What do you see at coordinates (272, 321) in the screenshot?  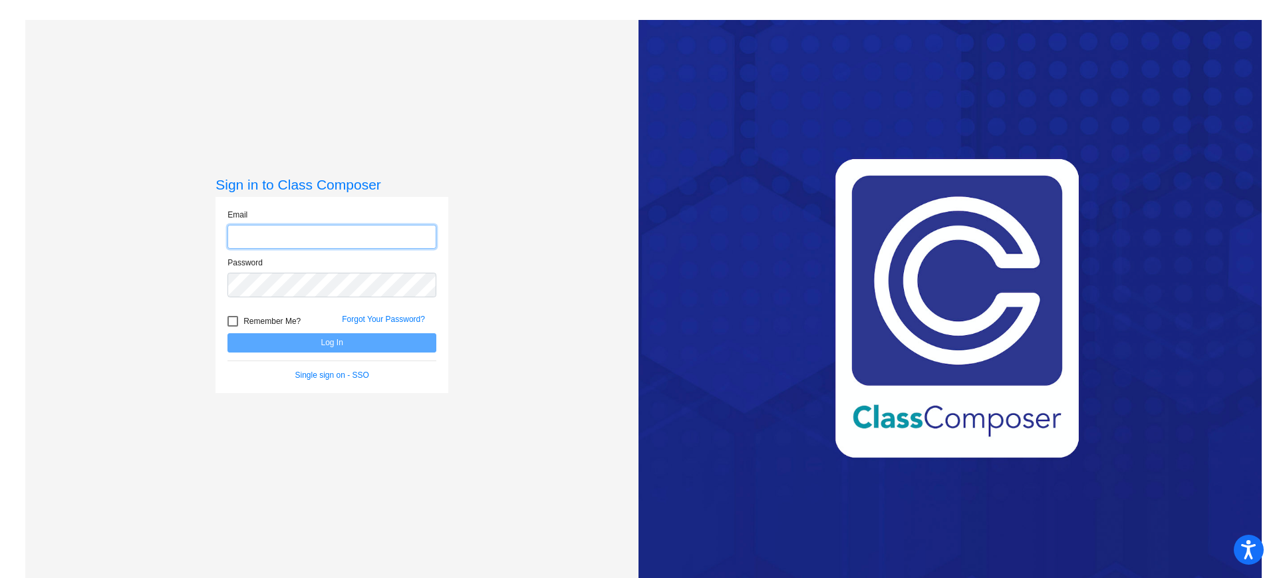 I see `span: Remember Me?` at bounding box center [272, 321].